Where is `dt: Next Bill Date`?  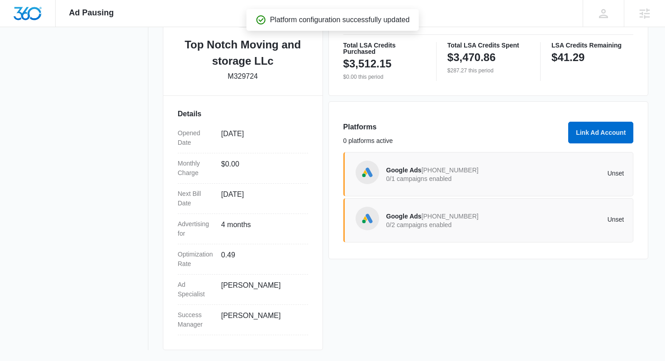
dt: Next Bill Date is located at coordinates (196, 199).